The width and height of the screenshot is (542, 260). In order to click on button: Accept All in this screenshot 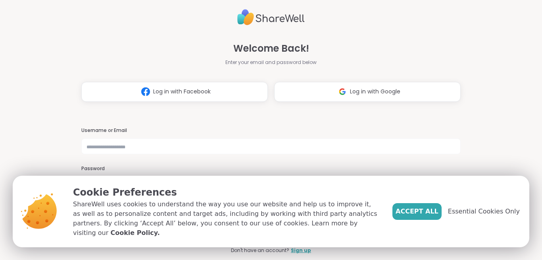, I will do `click(417, 211)`.